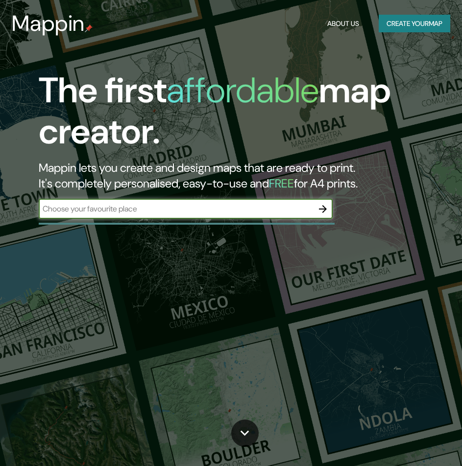 The image size is (462, 466). I want to click on h2: Mappin lets you create and design maps that are ready to print. It's completely personalised, eas..., so click(223, 176).